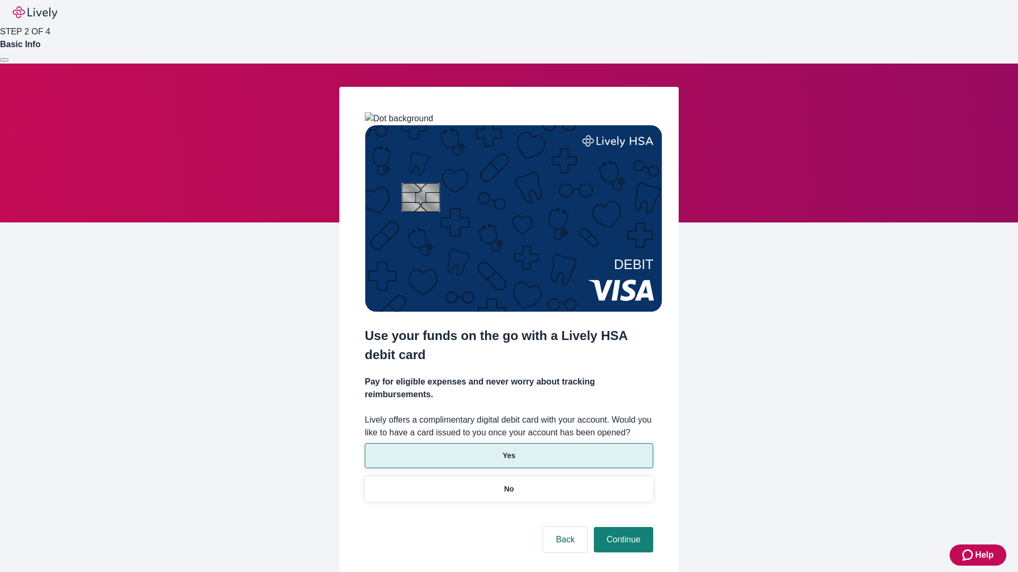 The height and width of the screenshot is (572, 1018). Describe the element at coordinates (984, 555) in the screenshot. I see `span: Help` at that location.